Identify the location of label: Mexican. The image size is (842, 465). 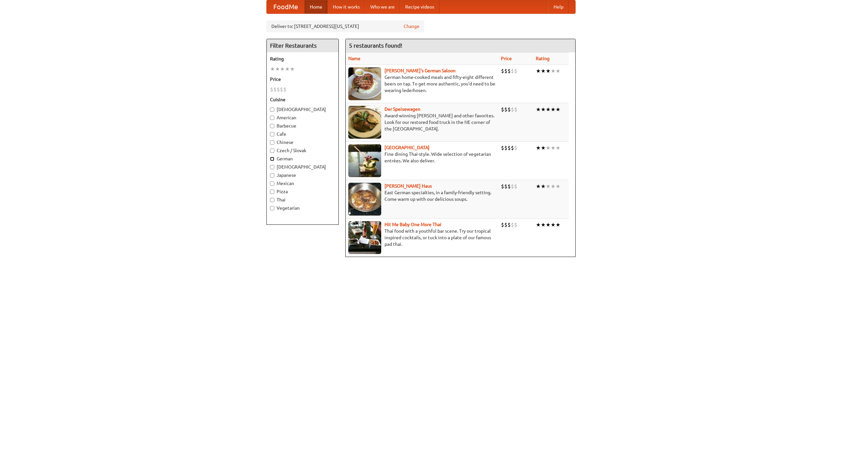
(302, 183).